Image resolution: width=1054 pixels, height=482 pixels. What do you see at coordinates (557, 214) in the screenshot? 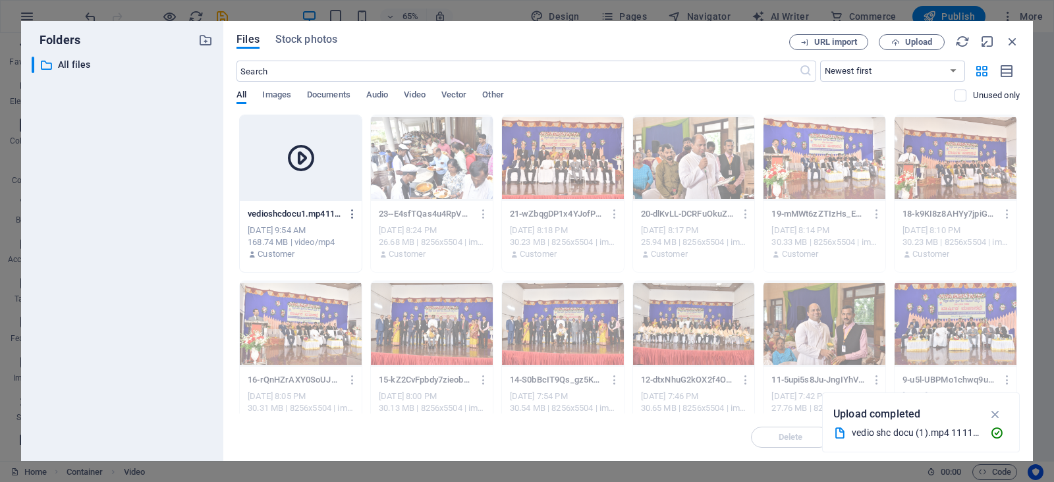
I see `p: 21-wZbqgDP1x4YJofPZf27sSw.jpg` at bounding box center [557, 214].